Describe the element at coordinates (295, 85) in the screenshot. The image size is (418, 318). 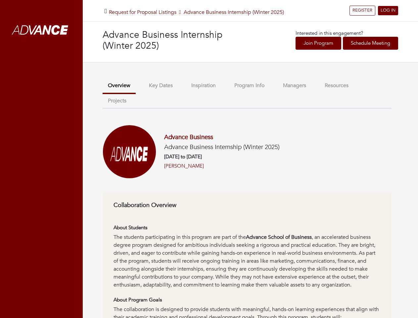
I see `button: Managers` at that location.